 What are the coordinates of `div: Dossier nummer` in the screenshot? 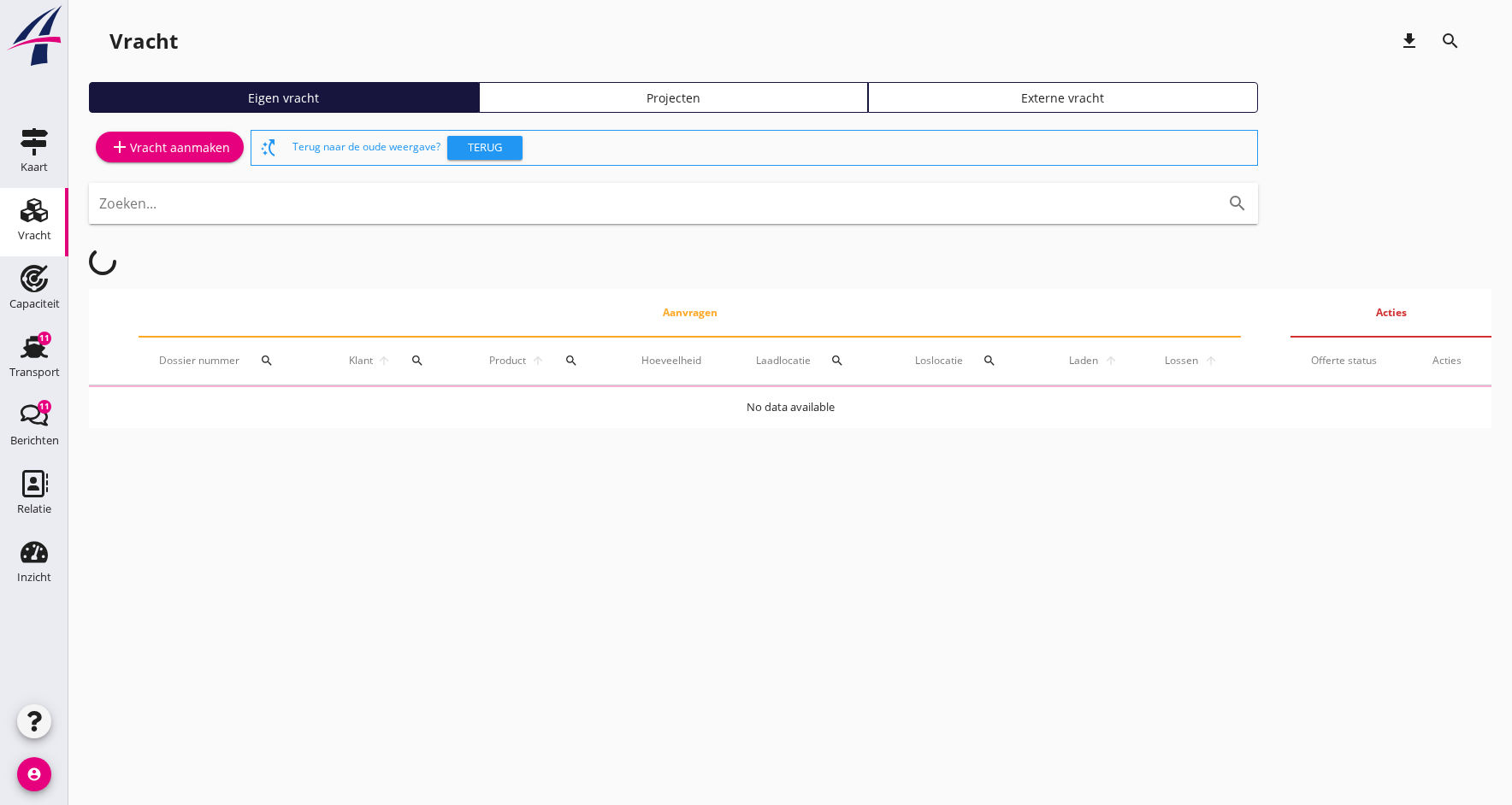 It's located at (232, 361).